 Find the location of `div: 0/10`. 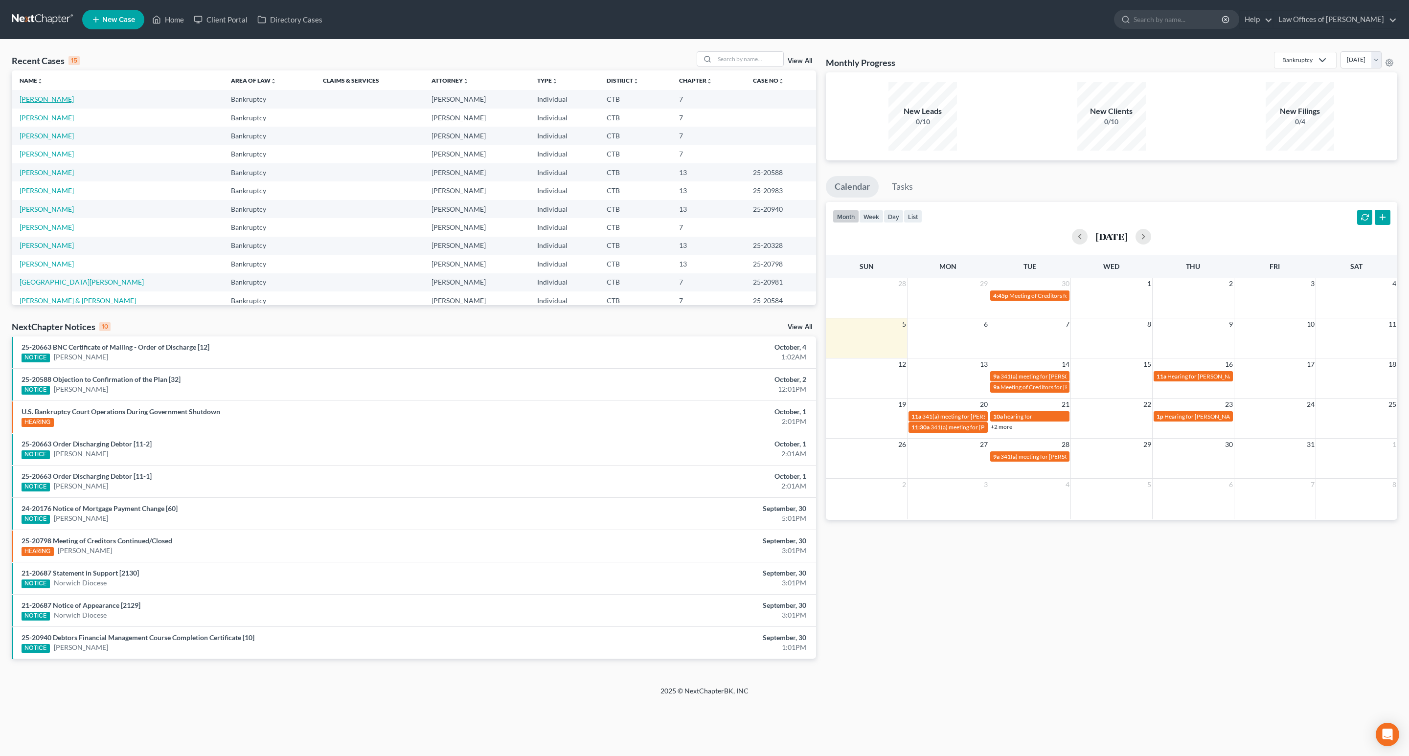

div: 0/10 is located at coordinates (923, 122).